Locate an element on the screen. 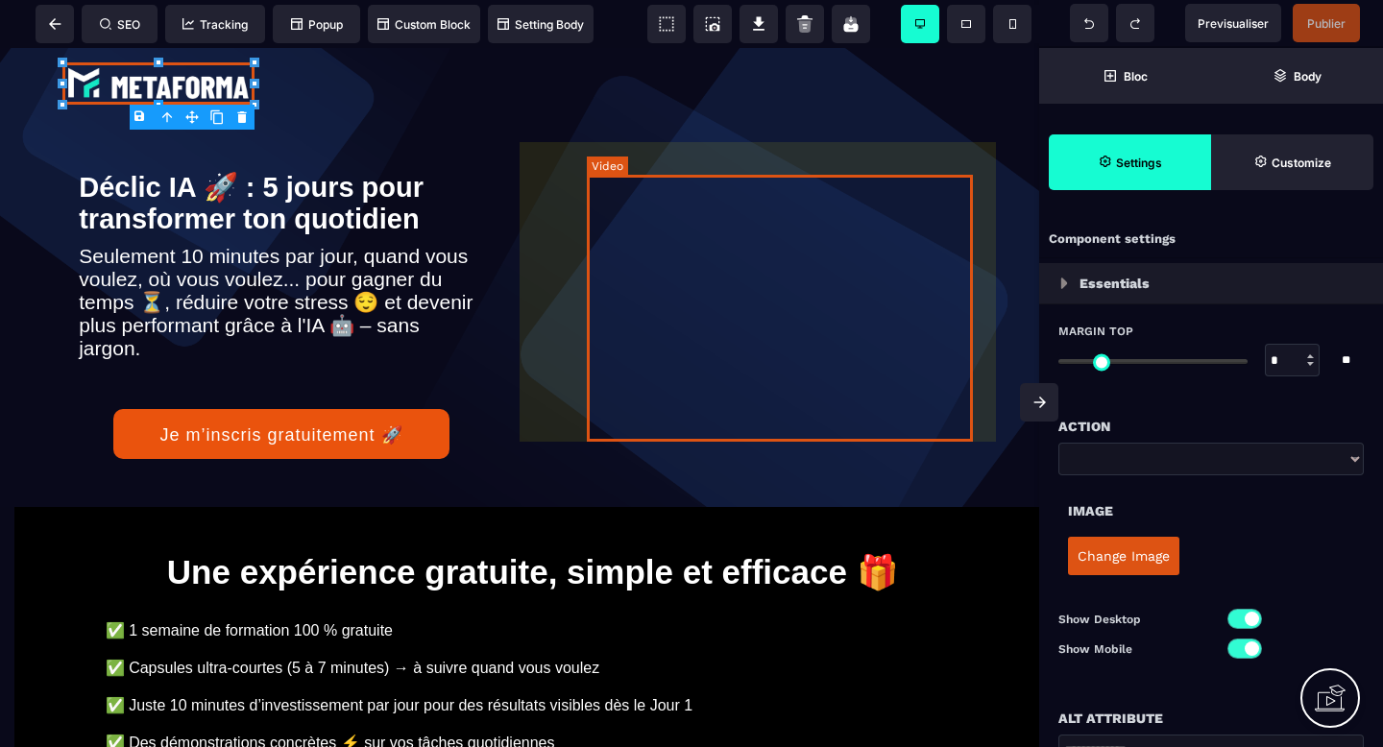  text: ✅ 1 semaine de formation 100 % gratuite is located at coordinates (533, 582).